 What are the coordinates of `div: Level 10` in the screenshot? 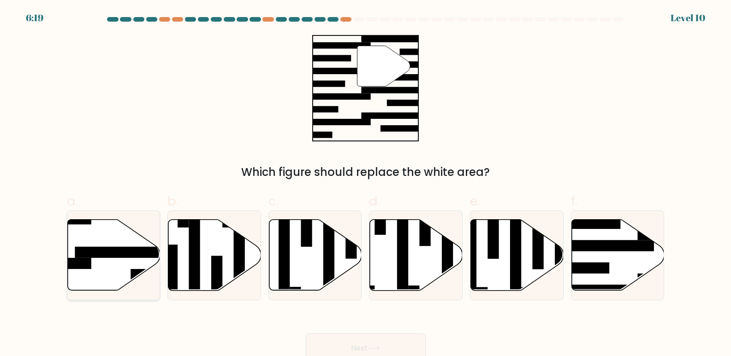 It's located at (688, 18).